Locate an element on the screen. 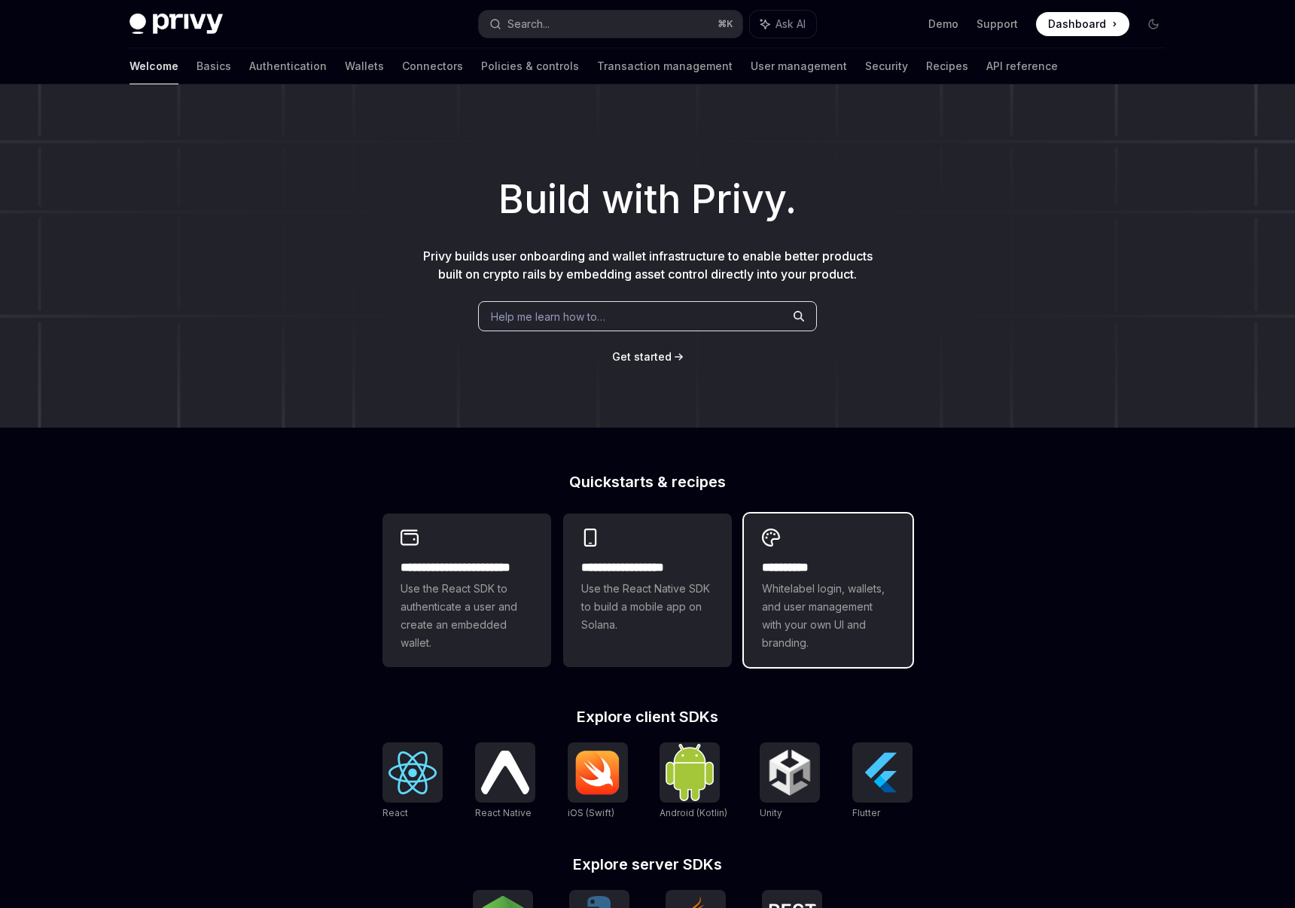 The width and height of the screenshot is (1295, 908). img: React Native is located at coordinates (505, 772).